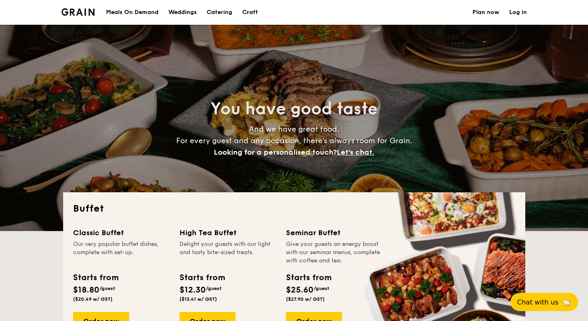  Describe the element at coordinates (300, 290) in the screenshot. I see `span: $25.60` at that location.